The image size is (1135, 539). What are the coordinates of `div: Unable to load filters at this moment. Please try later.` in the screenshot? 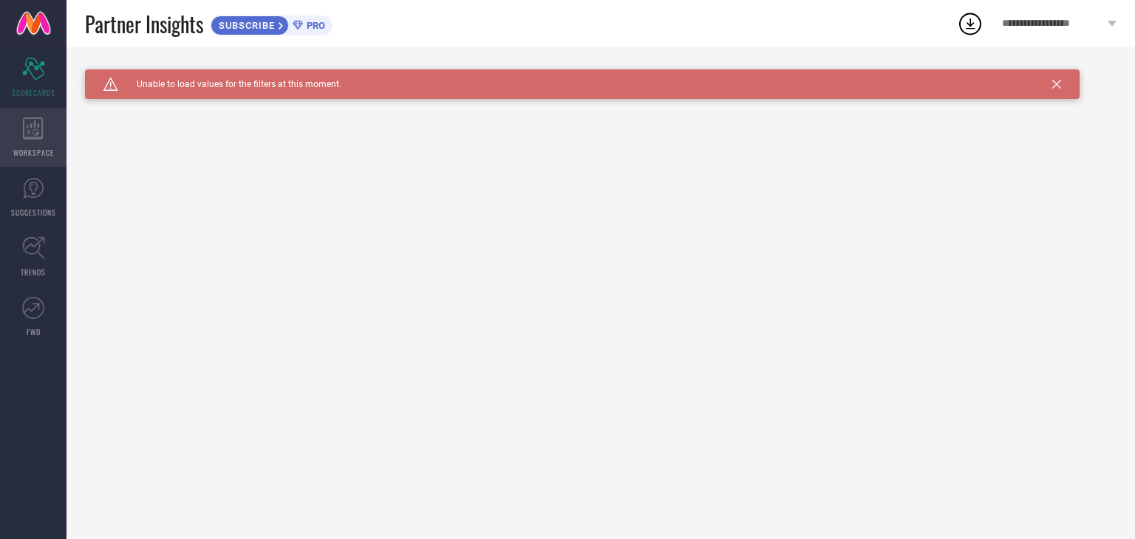 It's located at (600, 75).